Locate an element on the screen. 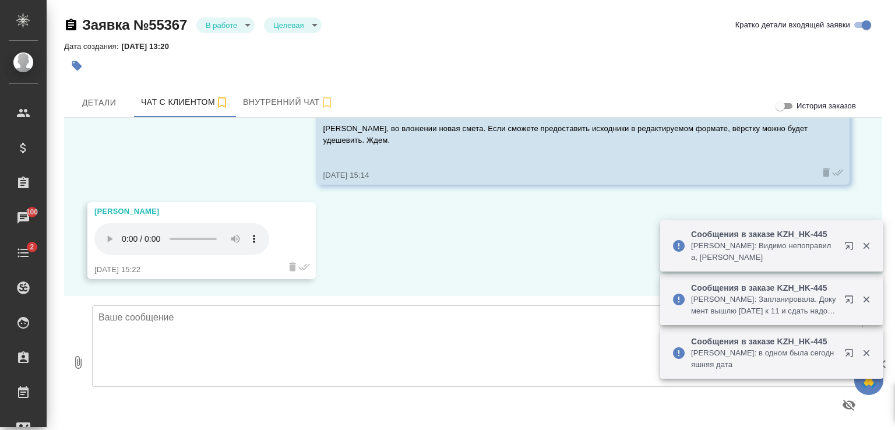  span: Чат с клиентом is located at coordinates (185, 102).